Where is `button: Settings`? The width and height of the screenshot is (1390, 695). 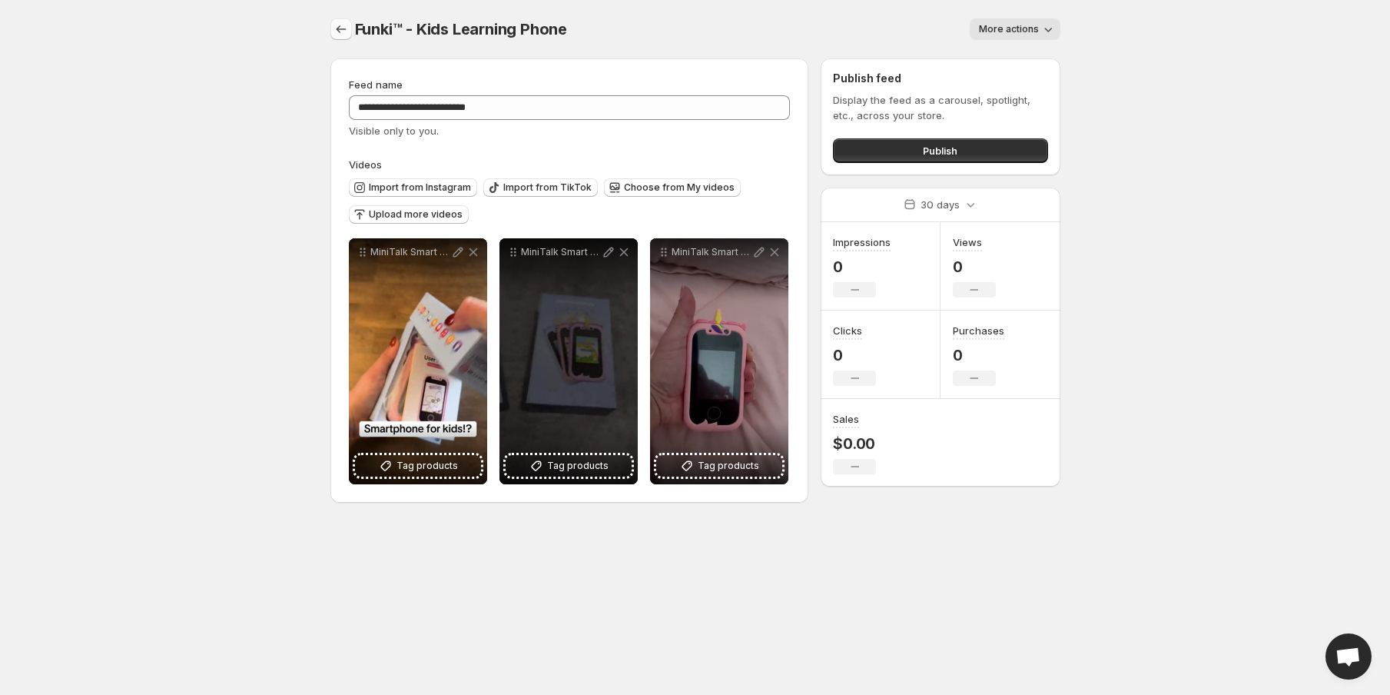
button: Settings is located at coordinates (341, 29).